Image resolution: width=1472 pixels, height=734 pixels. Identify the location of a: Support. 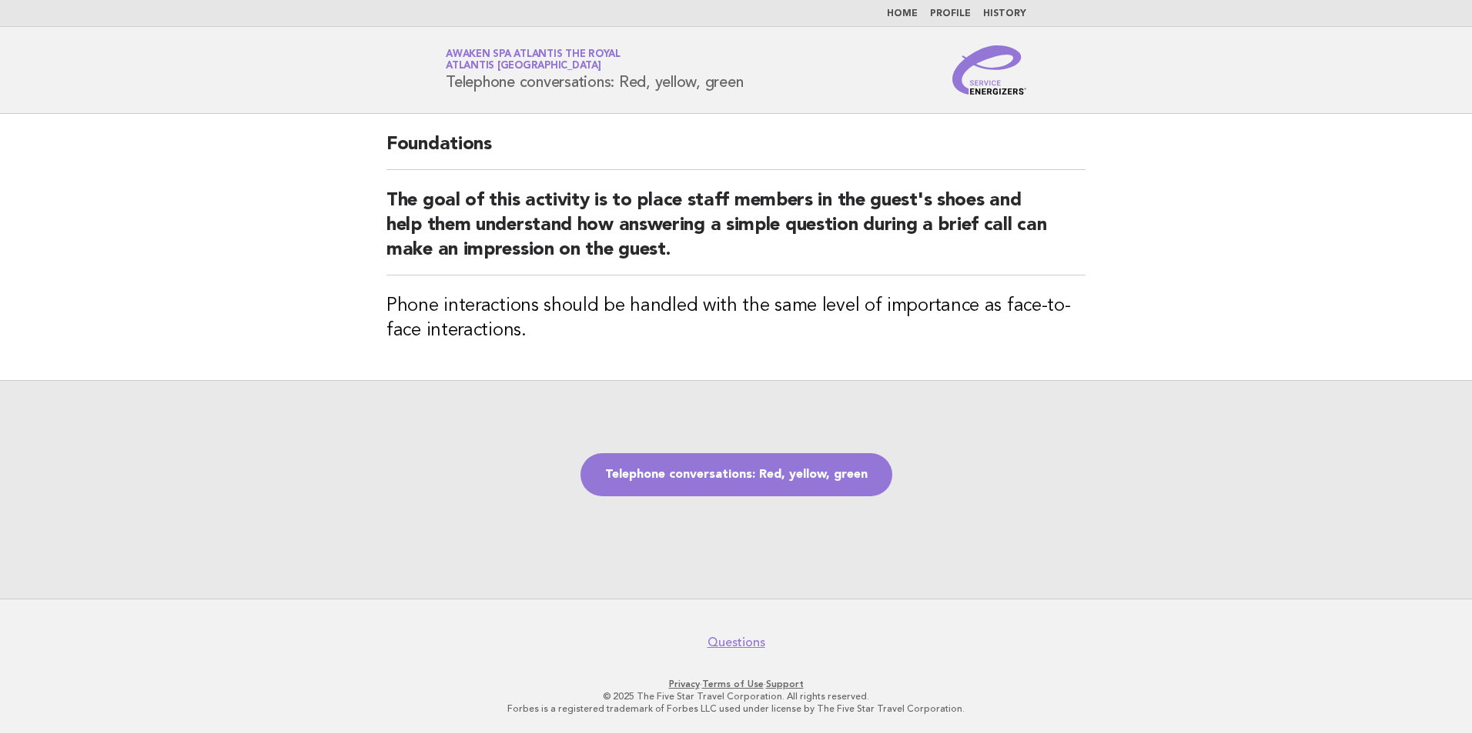
(784, 684).